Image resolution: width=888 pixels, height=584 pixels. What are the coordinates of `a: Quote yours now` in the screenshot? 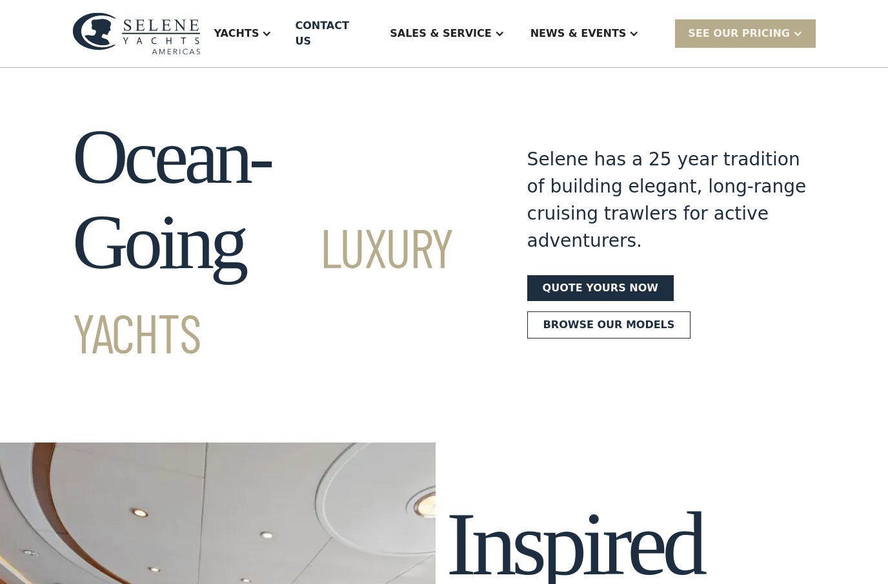 It's located at (601, 288).